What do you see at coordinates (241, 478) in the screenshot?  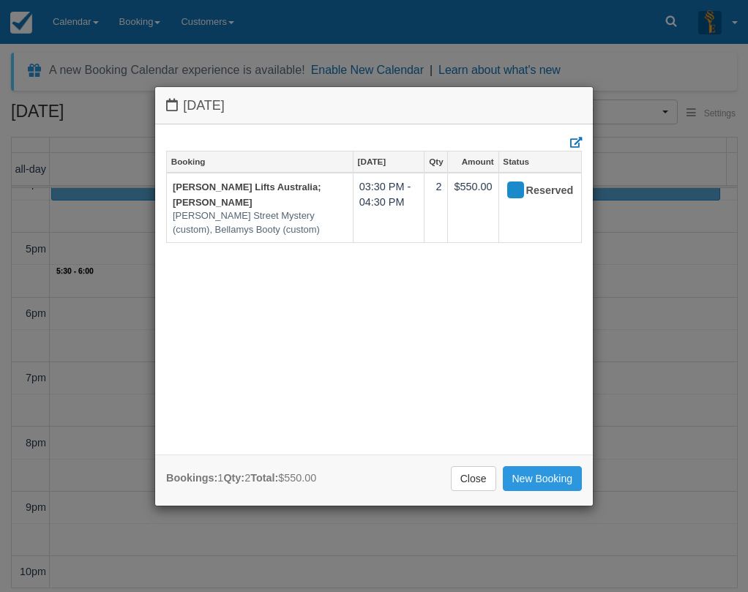 I see `div: 1 2 $550.00` at bounding box center [241, 478].